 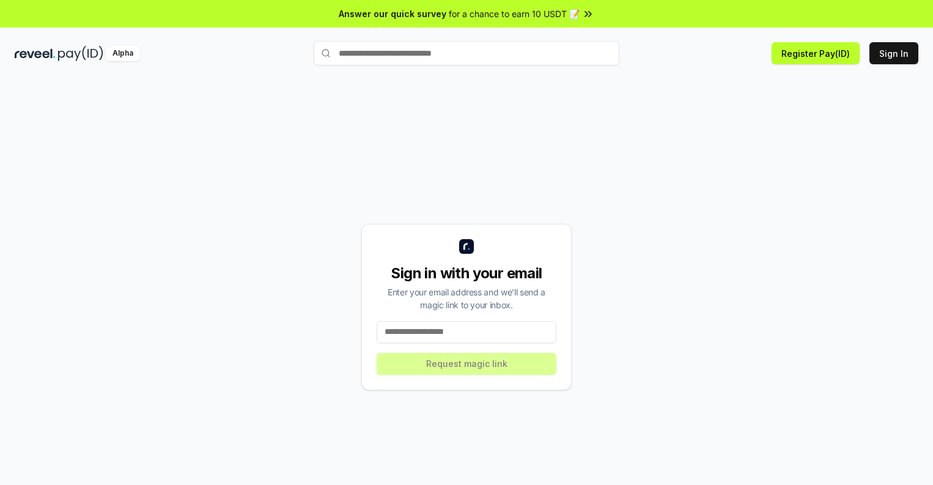 What do you see at coordinates (35, 53) in the screenshot?
I see `img: reveel_dark` at bounding box center [35, 53].